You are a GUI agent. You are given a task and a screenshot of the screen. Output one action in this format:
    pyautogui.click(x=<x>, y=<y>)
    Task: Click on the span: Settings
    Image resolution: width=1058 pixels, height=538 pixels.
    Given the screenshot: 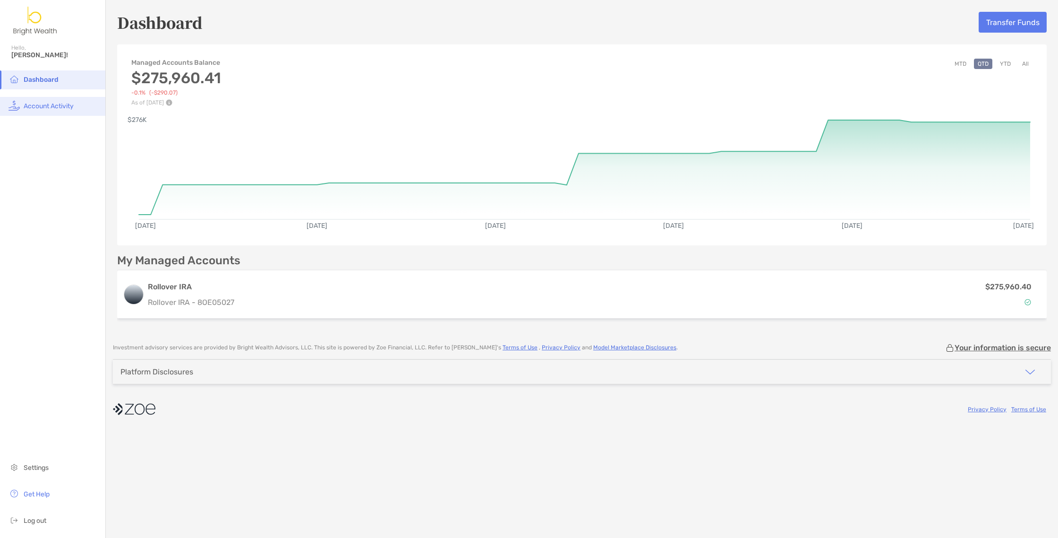 What is the action you would take?
    pyautogui.click(x=36, y=467)
    